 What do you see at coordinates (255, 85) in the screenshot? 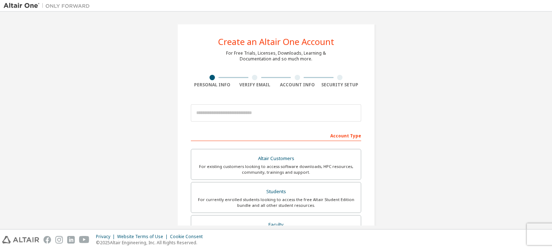
I see `div: Verify Email` at bounding box center [255, 85].